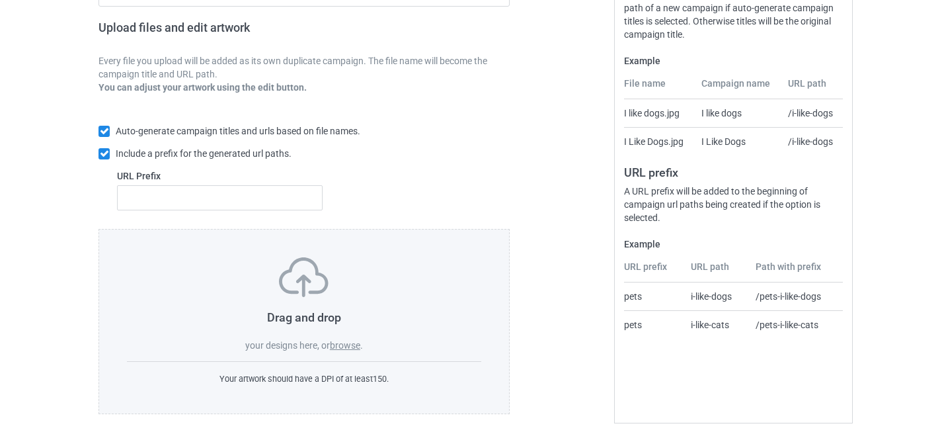 Image resolution: width=942 pixels, height=442 pixels. What do you see at coordinates (738, 88) in the screenshot?
I see `th: Campaign name` at bounding box center [738, 88].